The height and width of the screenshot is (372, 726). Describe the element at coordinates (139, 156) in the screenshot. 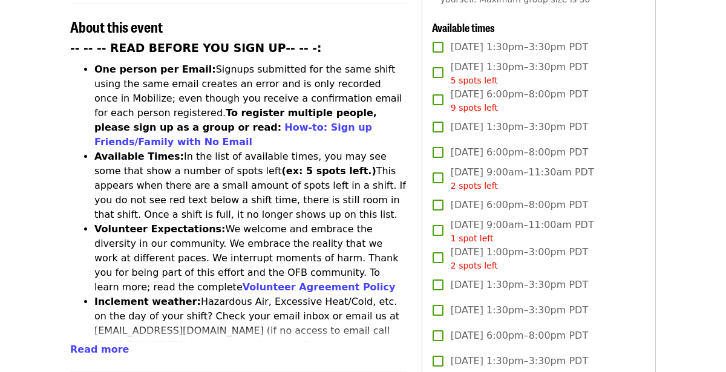

I see `strong: Available Times:` at that location.